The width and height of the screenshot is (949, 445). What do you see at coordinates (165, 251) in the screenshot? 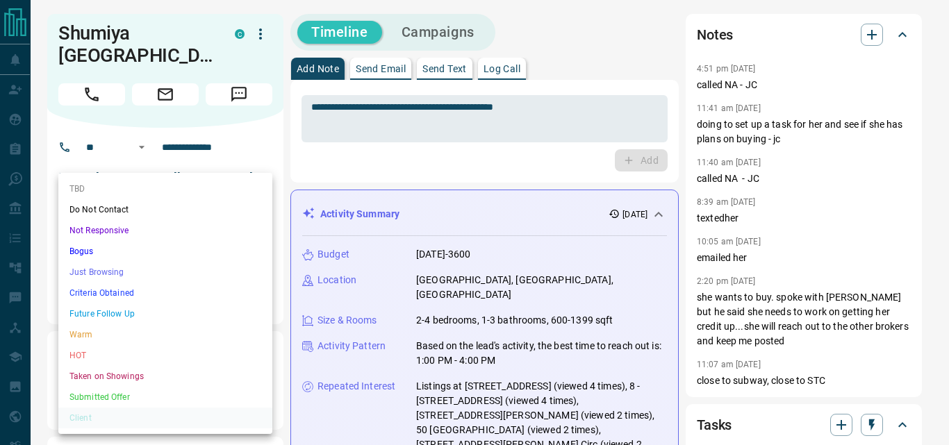
I see `li: Bogus` at bounding box center [165, 251].